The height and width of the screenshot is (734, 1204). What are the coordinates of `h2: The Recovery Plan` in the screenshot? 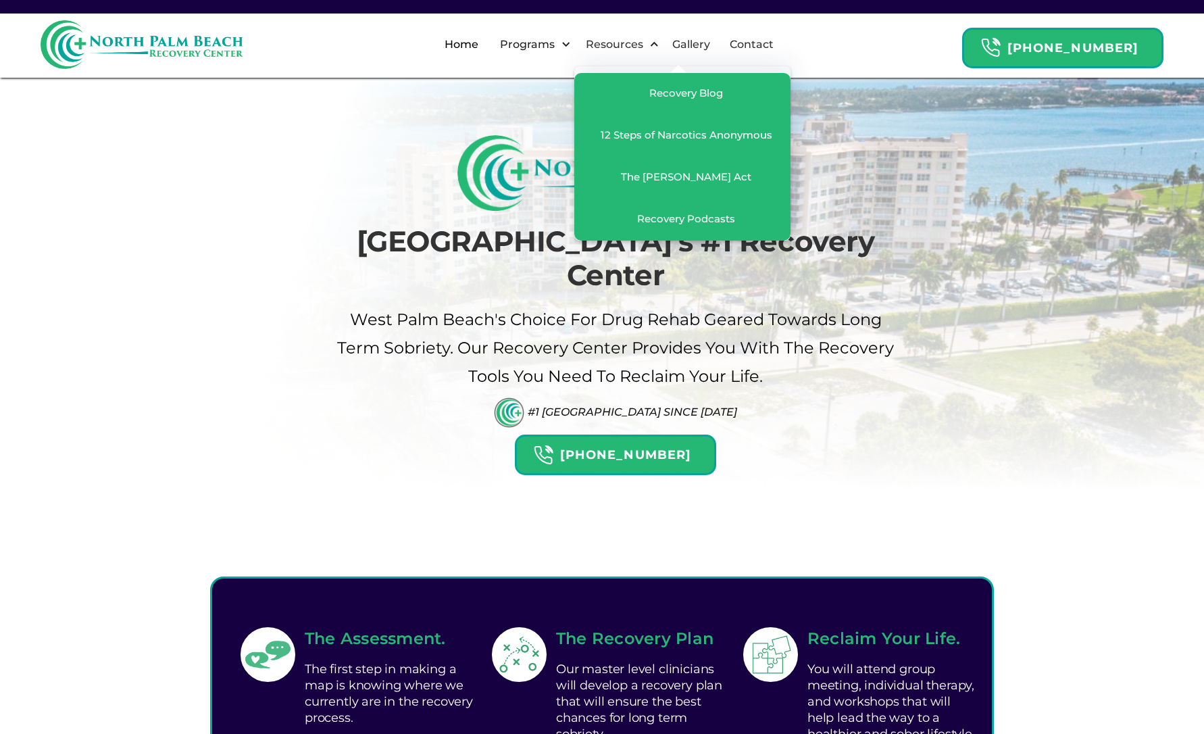 It's located at (641, 638).